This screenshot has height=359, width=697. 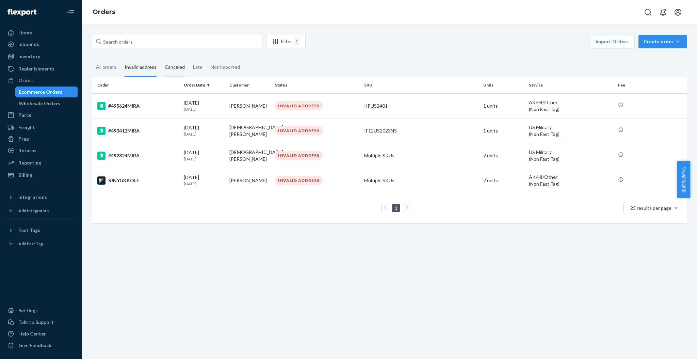 I want to click on th: Status, so click(x=317, y=85).